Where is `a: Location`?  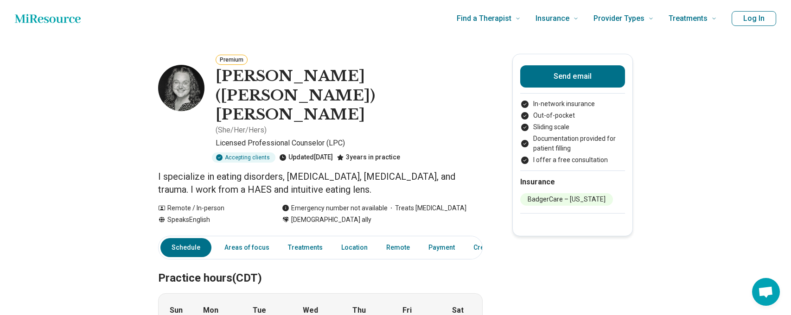 a: Location is located at coordinates (354, 248).